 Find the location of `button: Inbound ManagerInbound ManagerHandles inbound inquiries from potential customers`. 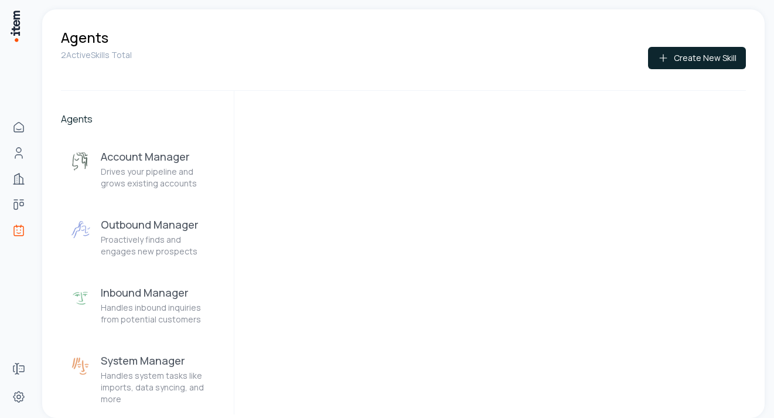

button: Inbound ManagerInbound ManagerHandles inbound inquiries from potential customers is located at coordinates (144, 305).